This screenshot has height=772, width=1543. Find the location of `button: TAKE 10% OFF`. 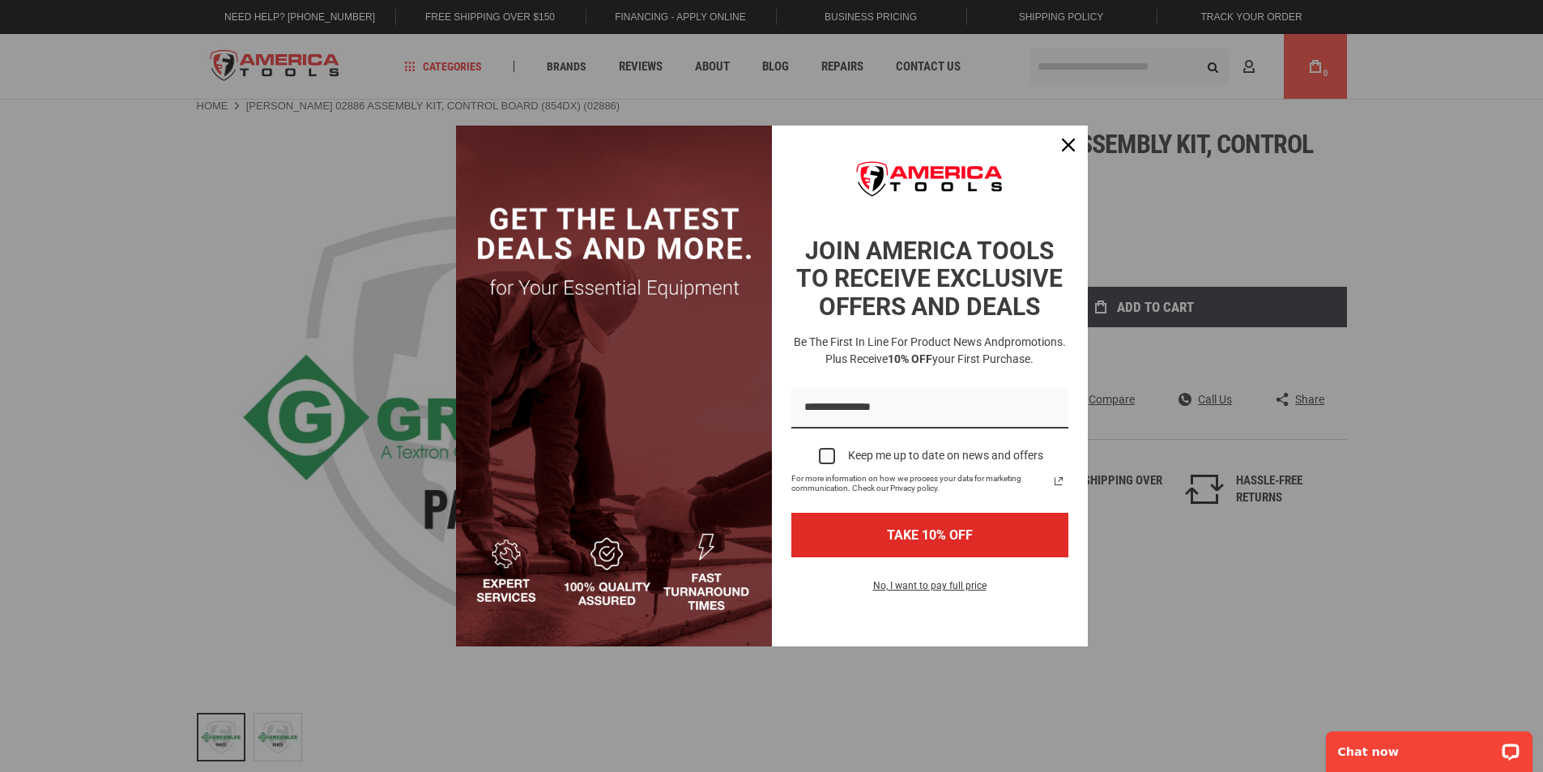

button: TAKE 10% OFF is located at coordinates (930, 535).